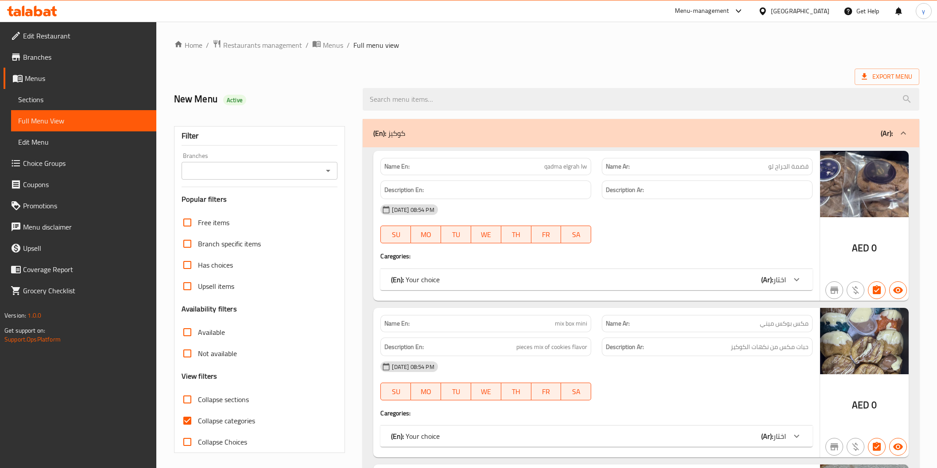 The image size is (937, 468). I want to click on span: Branches, so click(86, 57).